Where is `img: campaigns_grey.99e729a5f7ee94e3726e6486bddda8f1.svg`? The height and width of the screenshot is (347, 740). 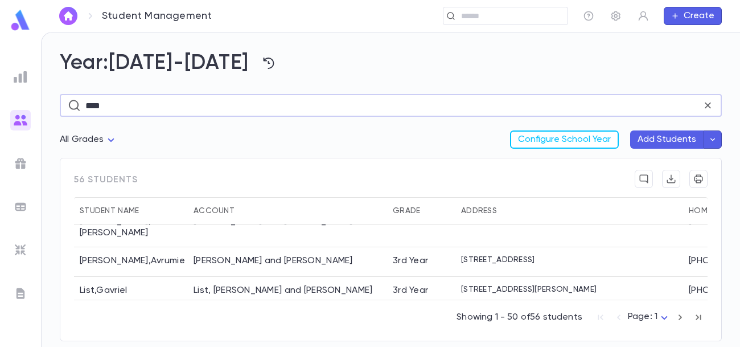 img: campaigns_grey.99e729a5f7ee94e3726e6486bddda8f1.svg is located at coordinates (21, 163).